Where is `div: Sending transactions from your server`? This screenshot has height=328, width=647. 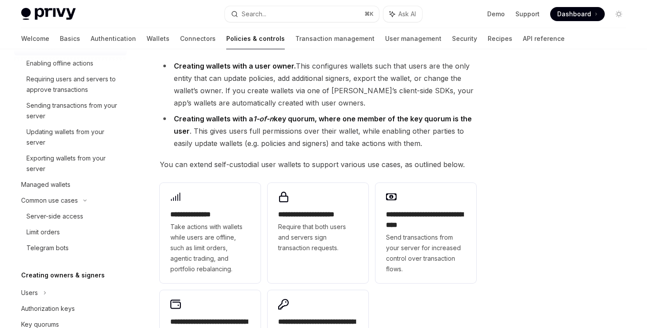
div: Sending transactions from your server is located at coordinates (74, 111).